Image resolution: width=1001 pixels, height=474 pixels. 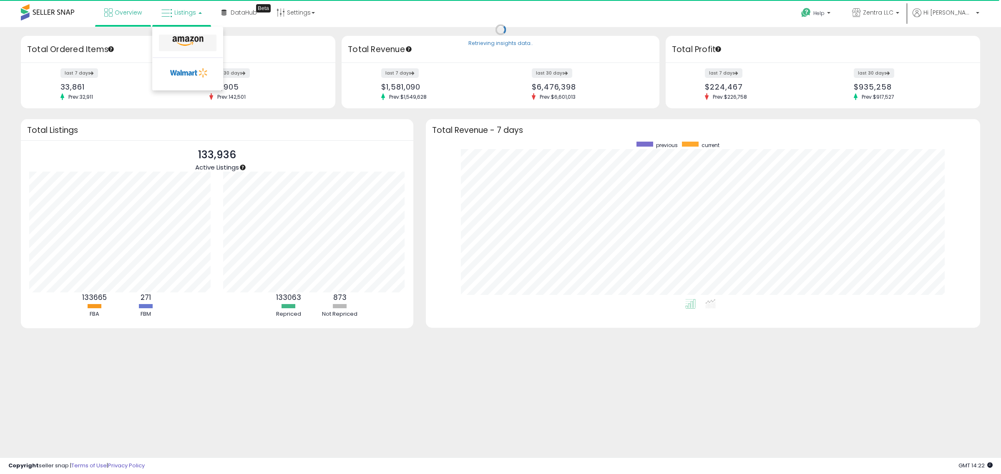 I want to click on p: 133,936, so click(x=217, y=155).